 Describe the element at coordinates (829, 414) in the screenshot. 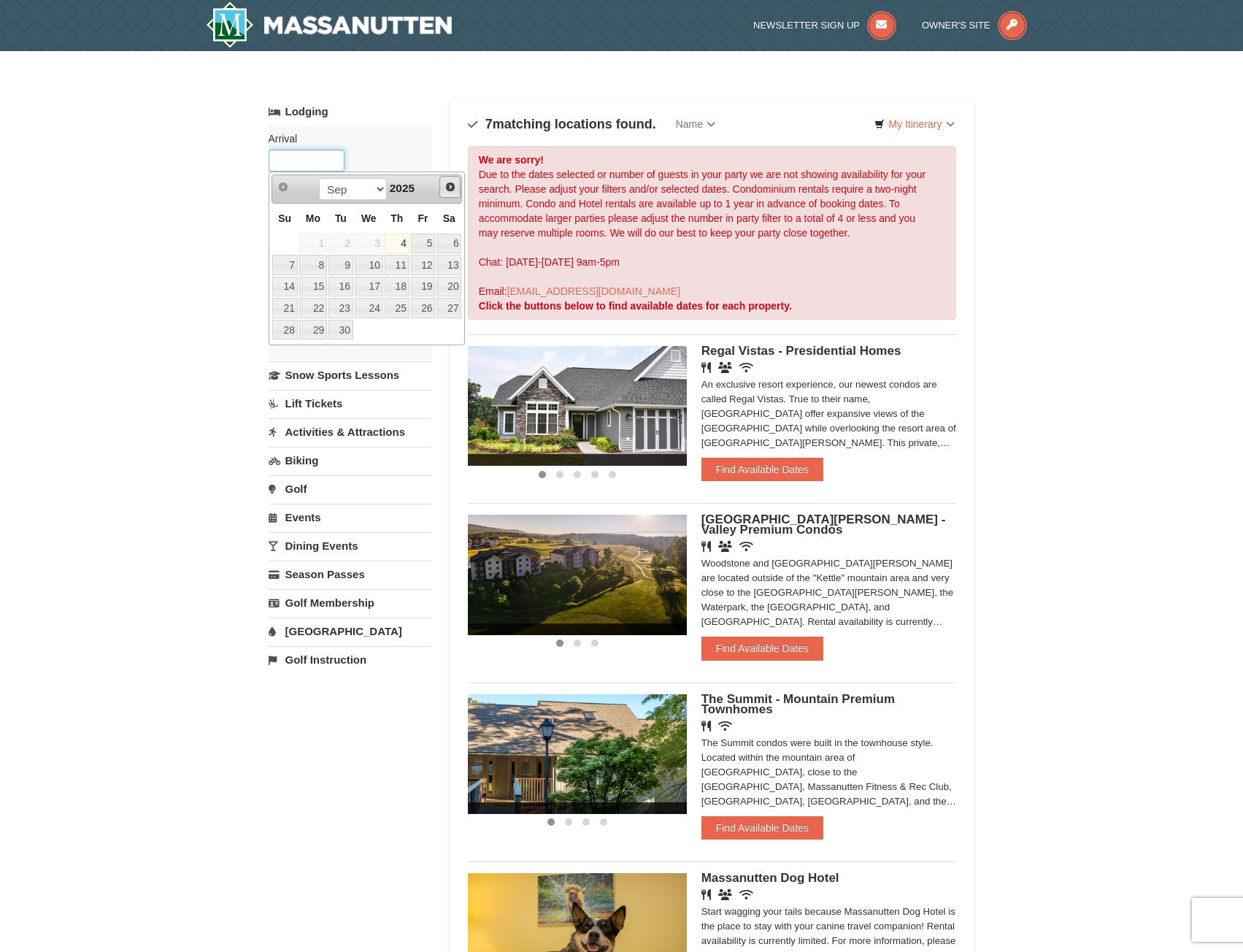

I see `div: An exclusive resort experience, our newest condos are called Regal Vistas. True to their name, [G...` at that location.